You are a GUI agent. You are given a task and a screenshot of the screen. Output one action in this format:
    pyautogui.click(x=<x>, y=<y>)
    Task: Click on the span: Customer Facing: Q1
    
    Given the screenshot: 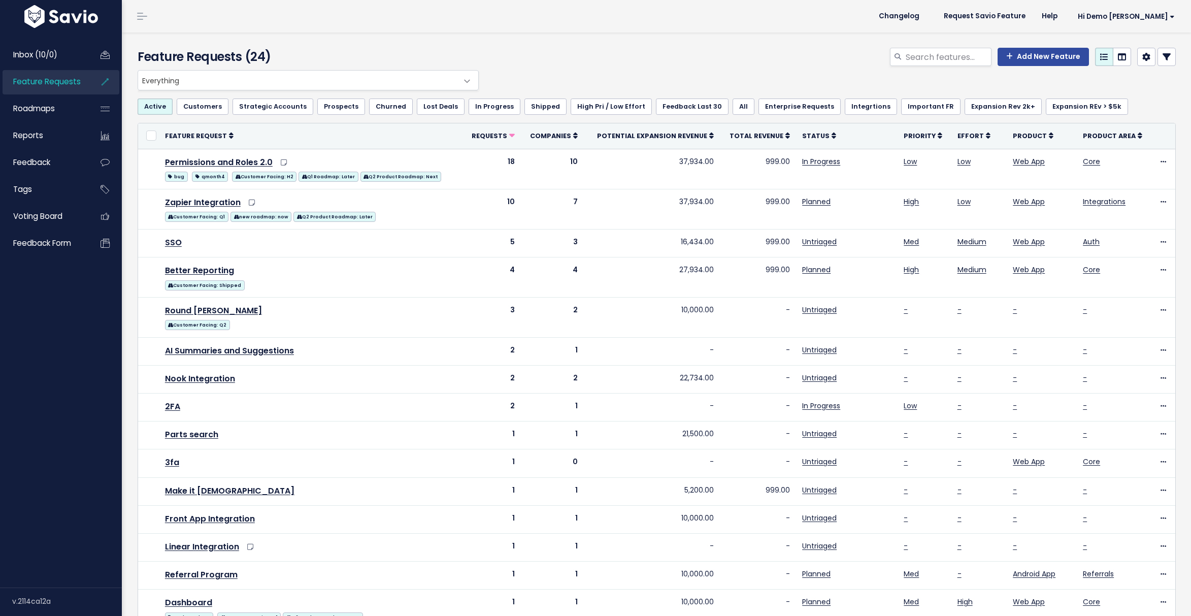 What is the action you would take?
    pyautogui.click(x=197, y=217)
    